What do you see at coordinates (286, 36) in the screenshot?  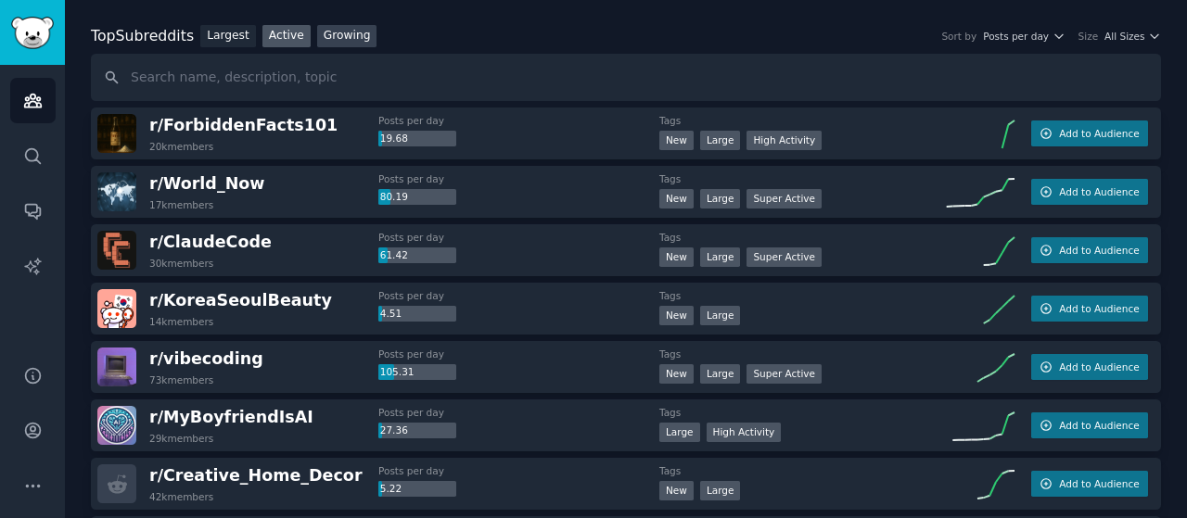 I see `a: Active` at bounding box center [286, 36].